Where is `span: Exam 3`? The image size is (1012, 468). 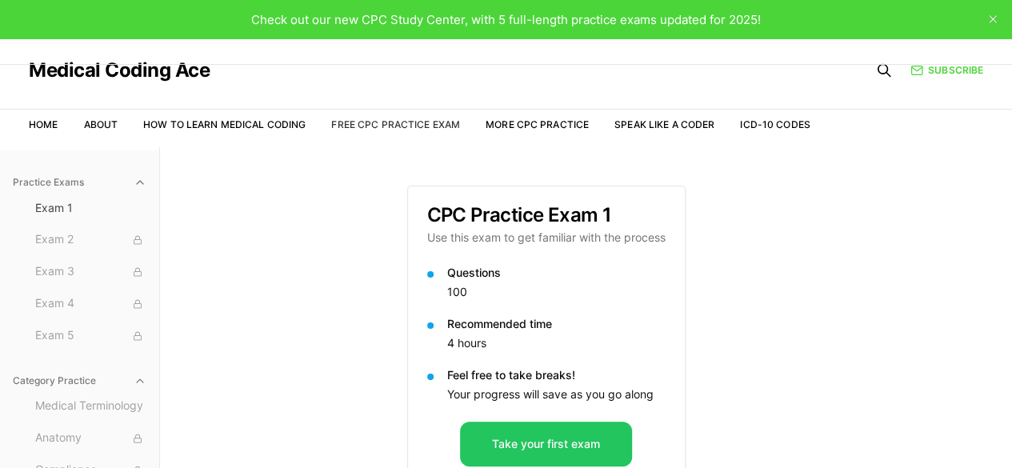 span: Exam 3 is located at coordinates (90, 272).